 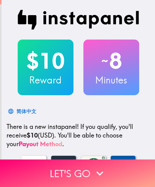 I want to click on a: Payout Method, so click(x=40, y=144).